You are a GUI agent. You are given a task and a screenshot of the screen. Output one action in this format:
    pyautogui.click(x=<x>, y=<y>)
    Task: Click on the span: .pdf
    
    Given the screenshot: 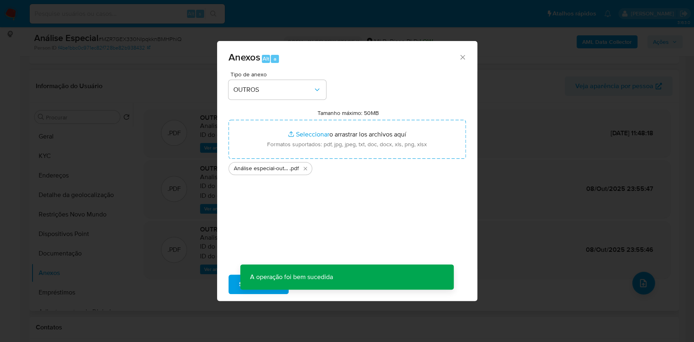 What is the action you would take?
    pyautogui.click(x=294, y=169)
    